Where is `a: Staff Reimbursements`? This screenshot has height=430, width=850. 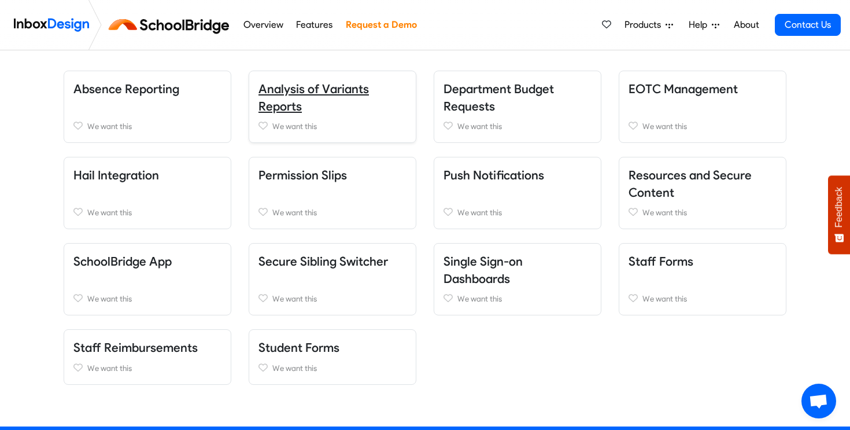 a: Staff Reimbursements is located at coordinates (135, 347).